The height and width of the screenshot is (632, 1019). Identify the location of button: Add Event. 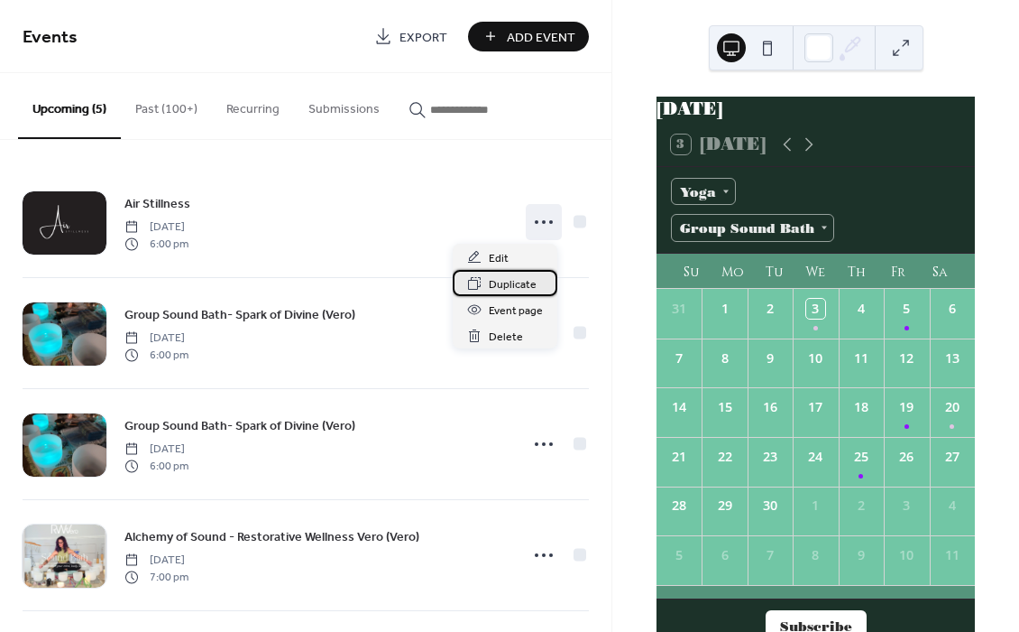
(529, 36).